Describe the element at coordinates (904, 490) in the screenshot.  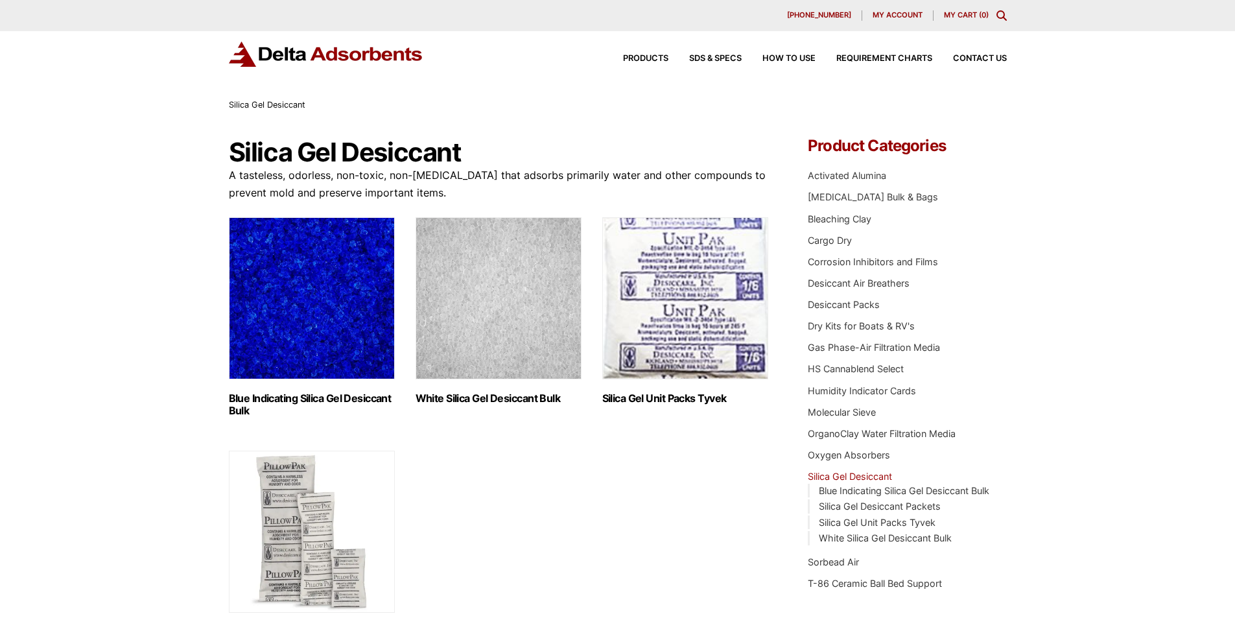
I see `a: Blue Indicating Silica Gel Desiccant Bulk` at that location.